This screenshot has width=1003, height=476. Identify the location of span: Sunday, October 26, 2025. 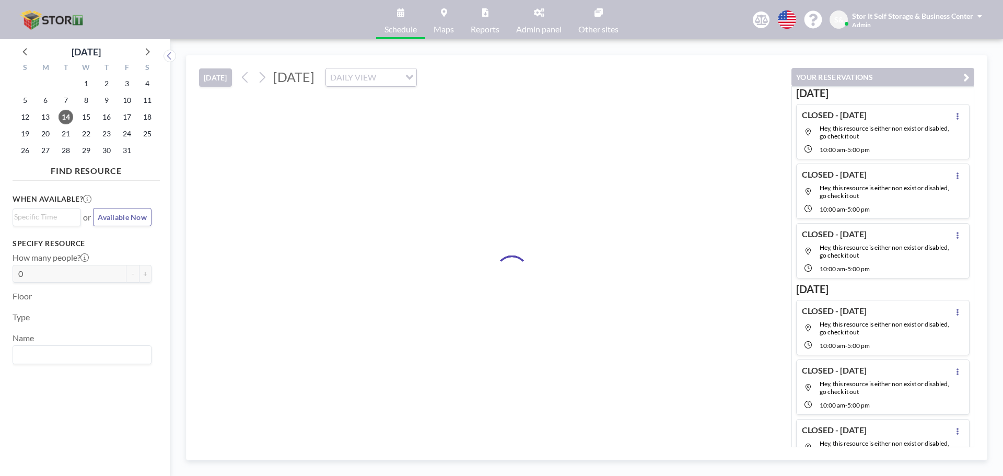
(25, 150).